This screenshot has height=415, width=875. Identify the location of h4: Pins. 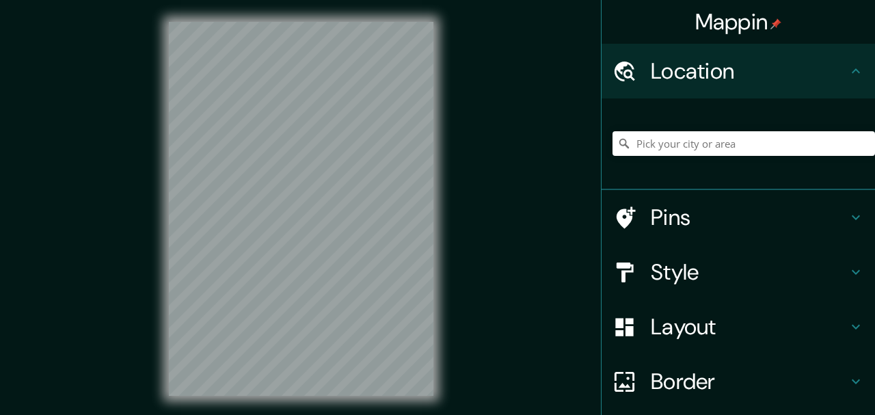
(749, 217).